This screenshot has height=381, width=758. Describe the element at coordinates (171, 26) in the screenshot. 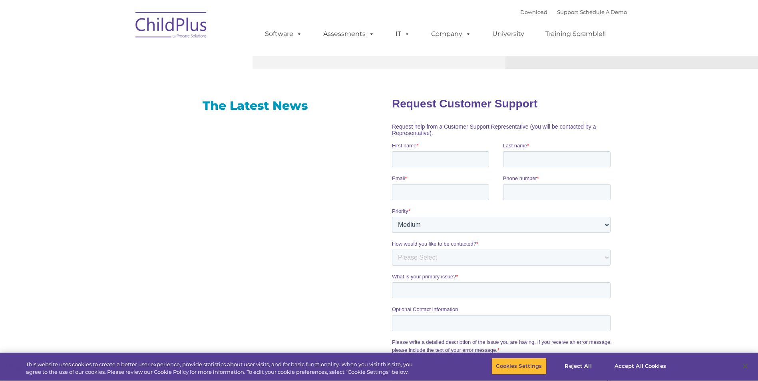

I see `img: ChildPlus by Procare Solutions` at that location.